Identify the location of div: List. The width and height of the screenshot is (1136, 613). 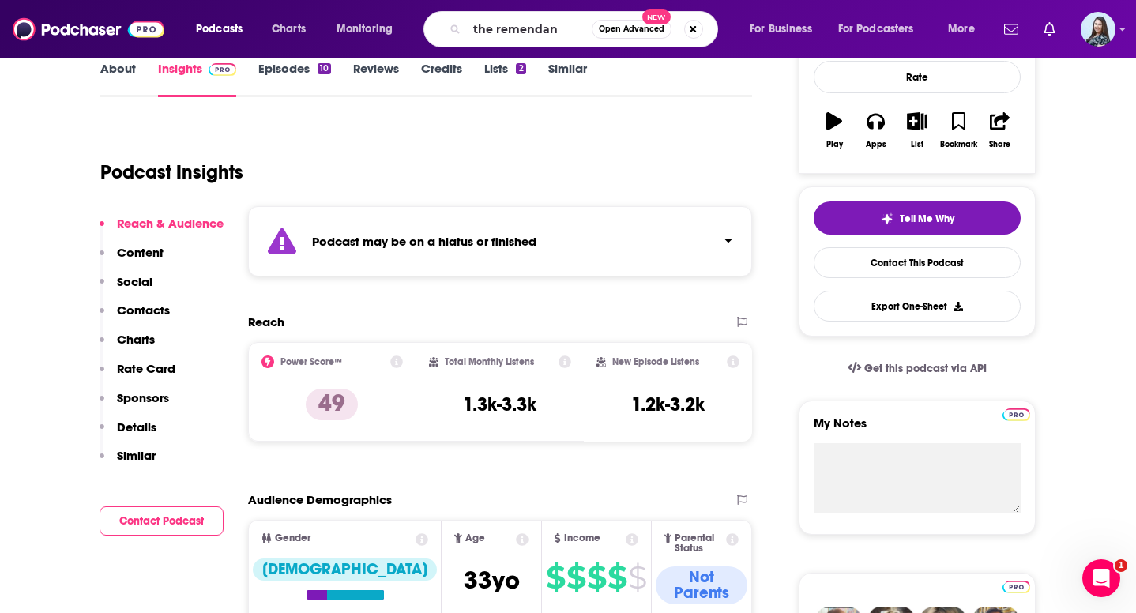
(917, 145).